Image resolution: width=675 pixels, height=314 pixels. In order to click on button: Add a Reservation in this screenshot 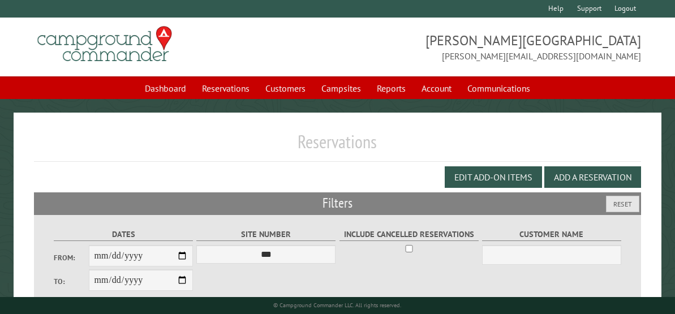, I will do `click(592, 177)`.